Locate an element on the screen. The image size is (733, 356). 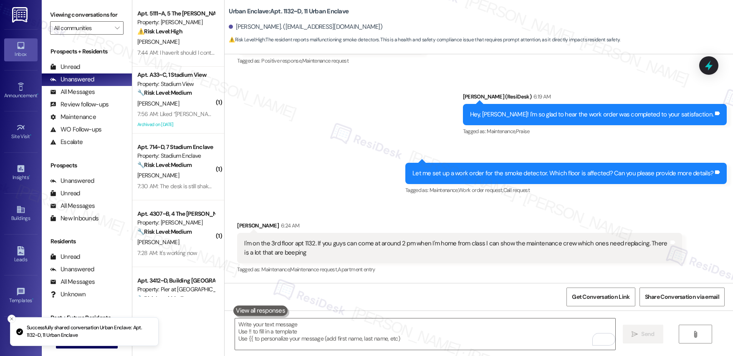
div: Escalate is located at coordinates (66, 142).